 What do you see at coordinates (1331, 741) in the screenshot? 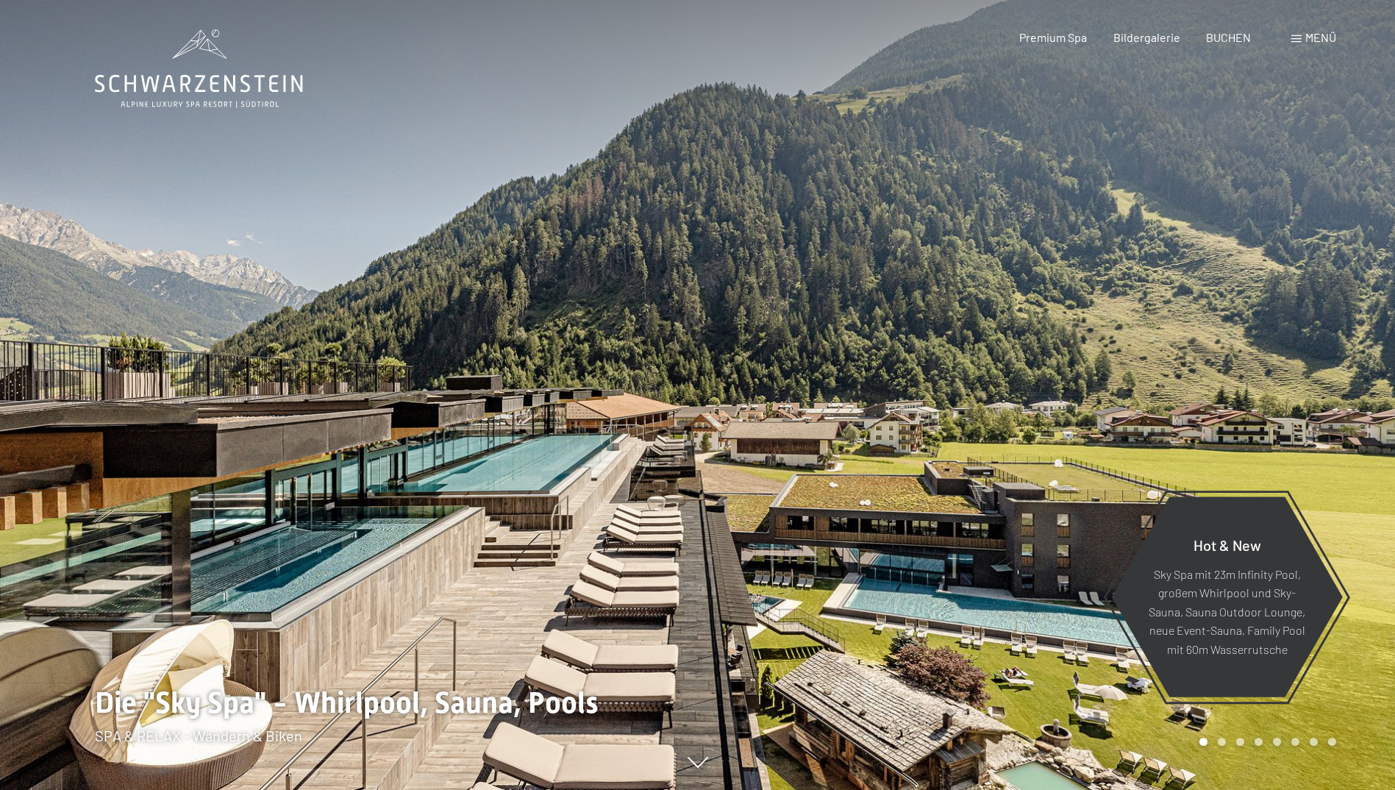
I see `div: Carousel Page 8` at bounding box center [1331, 741].